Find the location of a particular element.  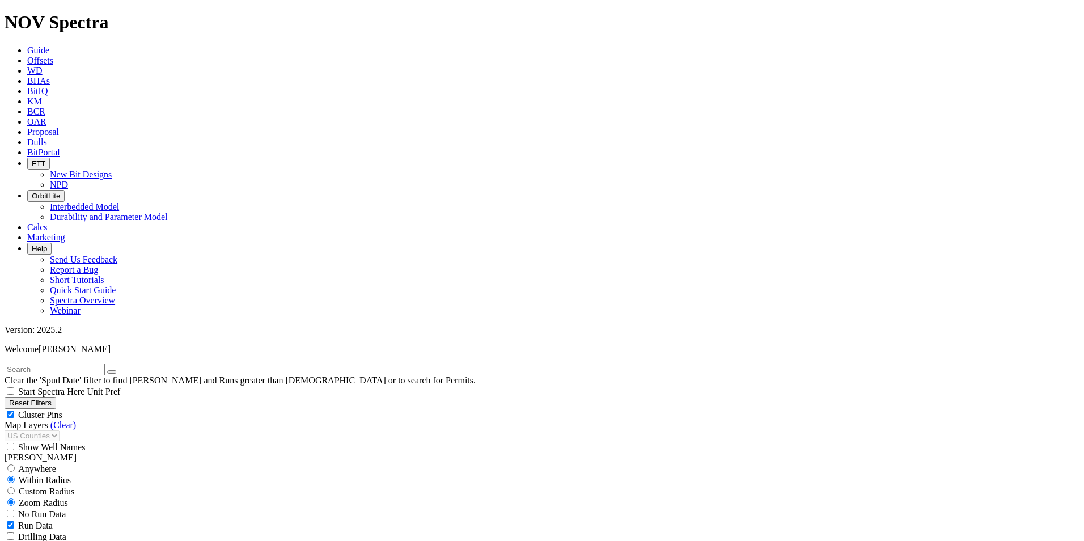

span: Proposal is located at coordinates (43, 132).